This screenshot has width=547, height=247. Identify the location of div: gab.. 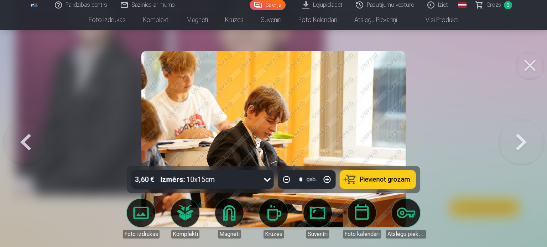
(312, 180).